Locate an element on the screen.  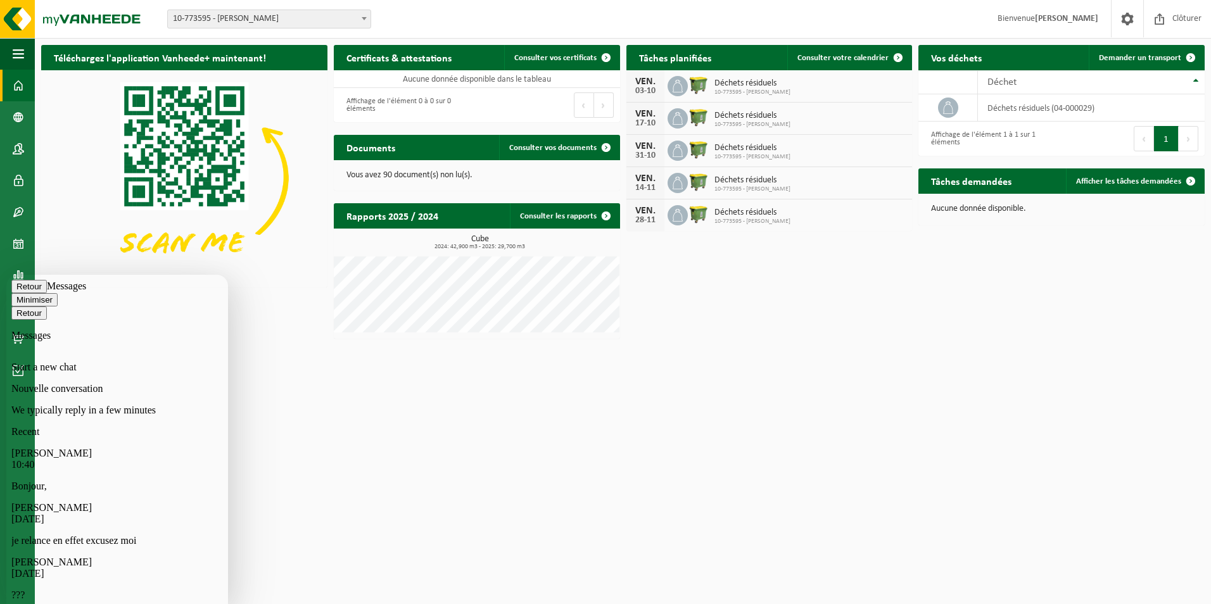
div: 03-10 is located at coordinates (646, 91).